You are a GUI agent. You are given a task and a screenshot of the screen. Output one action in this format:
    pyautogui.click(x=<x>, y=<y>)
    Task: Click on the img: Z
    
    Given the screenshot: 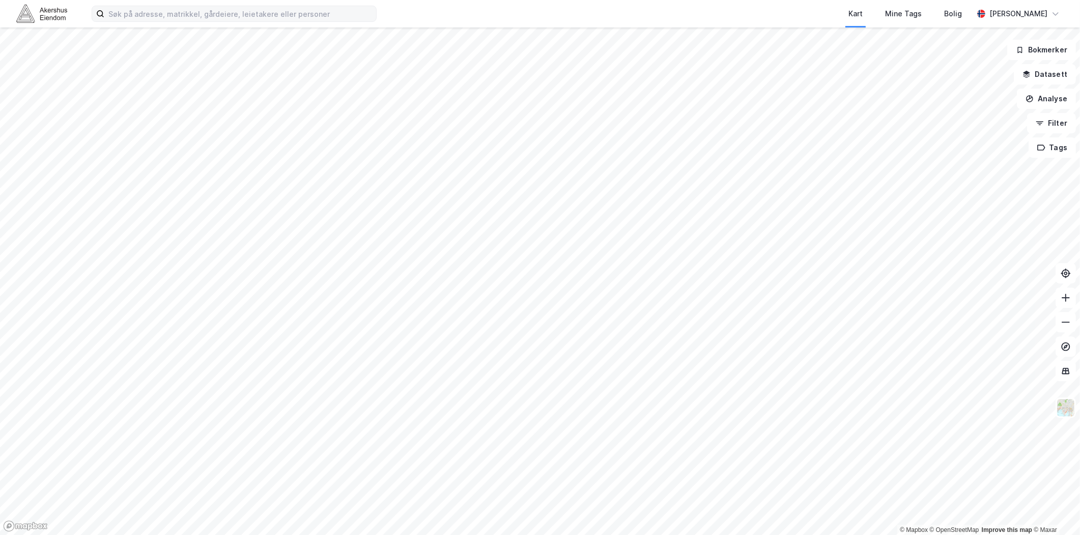 What is the action you would take?
    pyautogui.click(x=1065, y=408)
    